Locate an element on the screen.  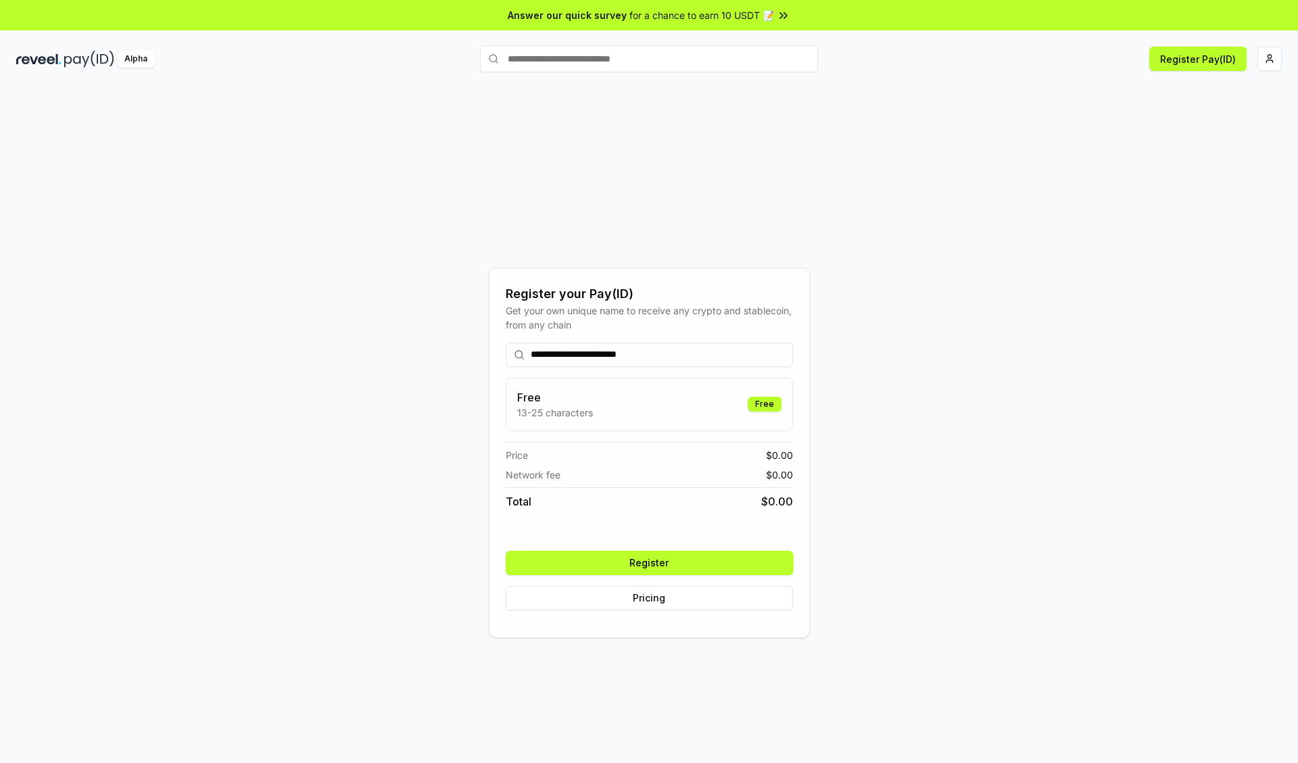
div: Free is located at coordinates (764, 404).